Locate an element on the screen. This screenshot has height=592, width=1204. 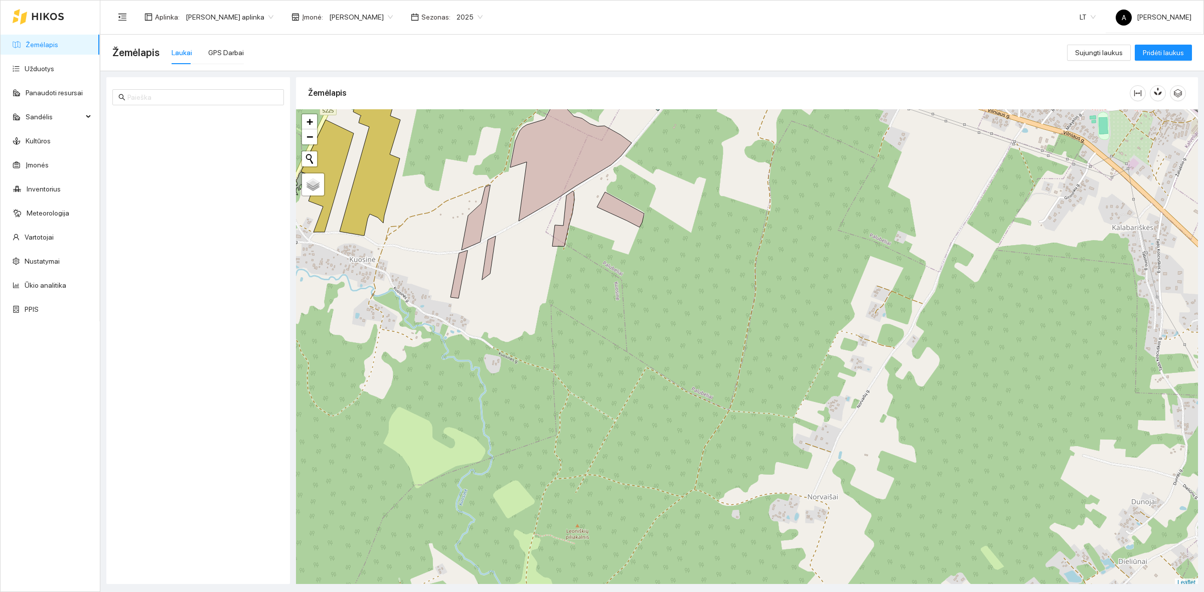
input: Paieška is located at coordinates (203, 97).